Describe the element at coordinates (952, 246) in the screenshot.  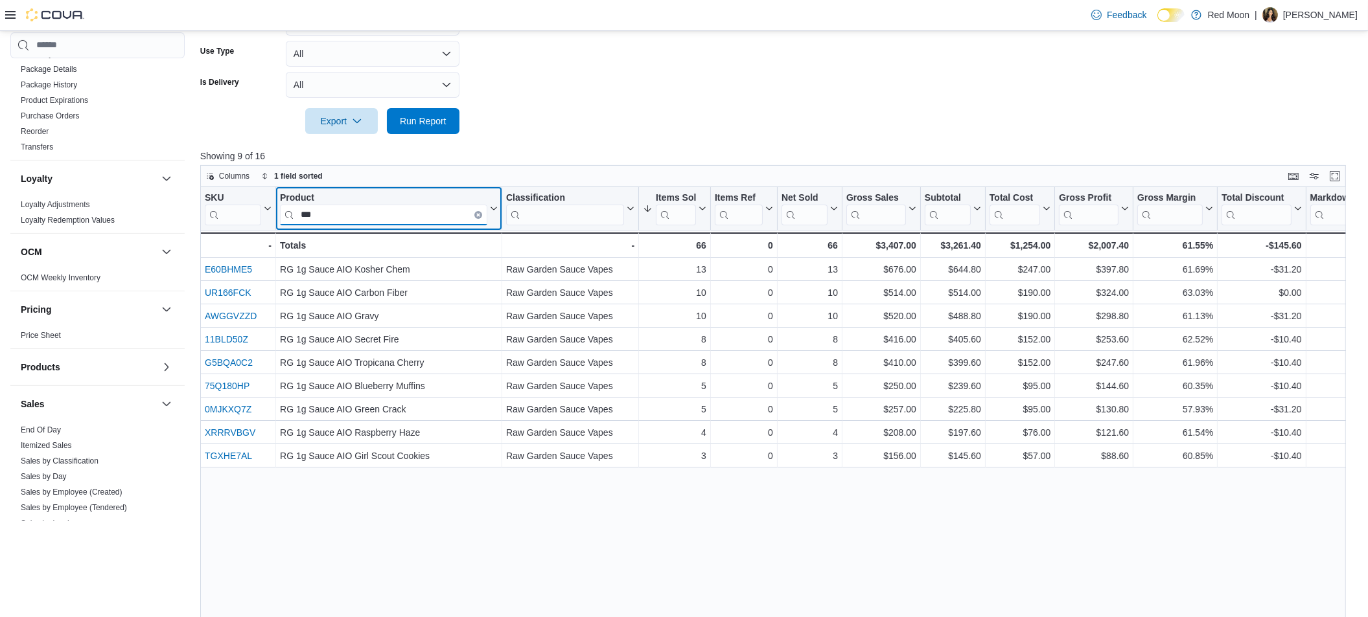
I see `div: $3,261.40` at that location.